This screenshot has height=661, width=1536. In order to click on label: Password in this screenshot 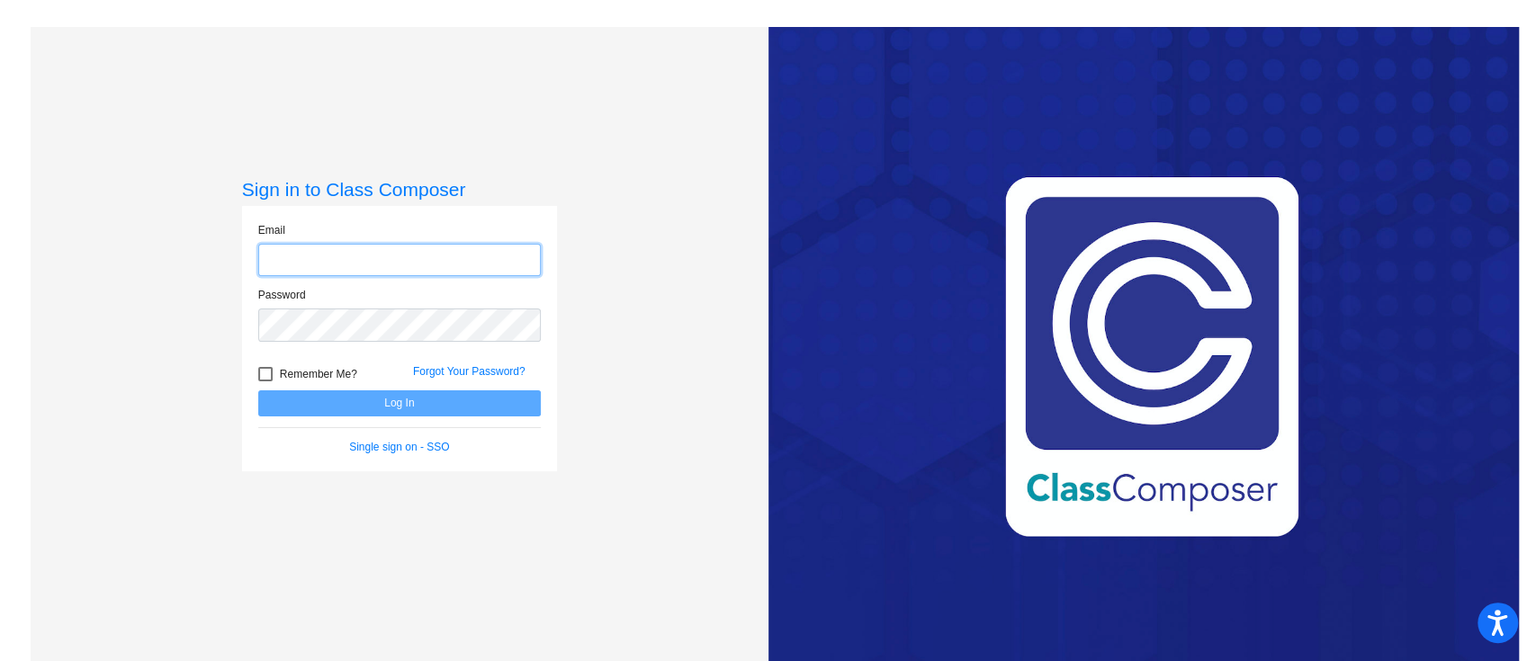, I will do `click(282, 295)`.